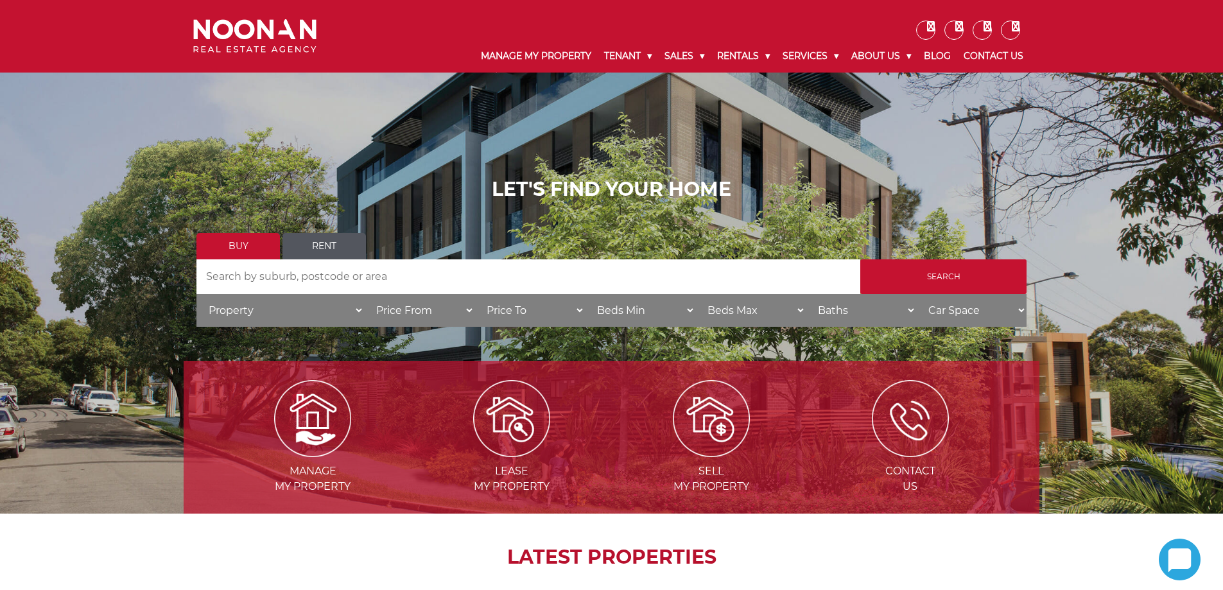 This screenshot has width=1223, height=590. What do you see at coordinates (810, 56) in the screenshot?
I see `a: Services` at bounding box center [810, 56].